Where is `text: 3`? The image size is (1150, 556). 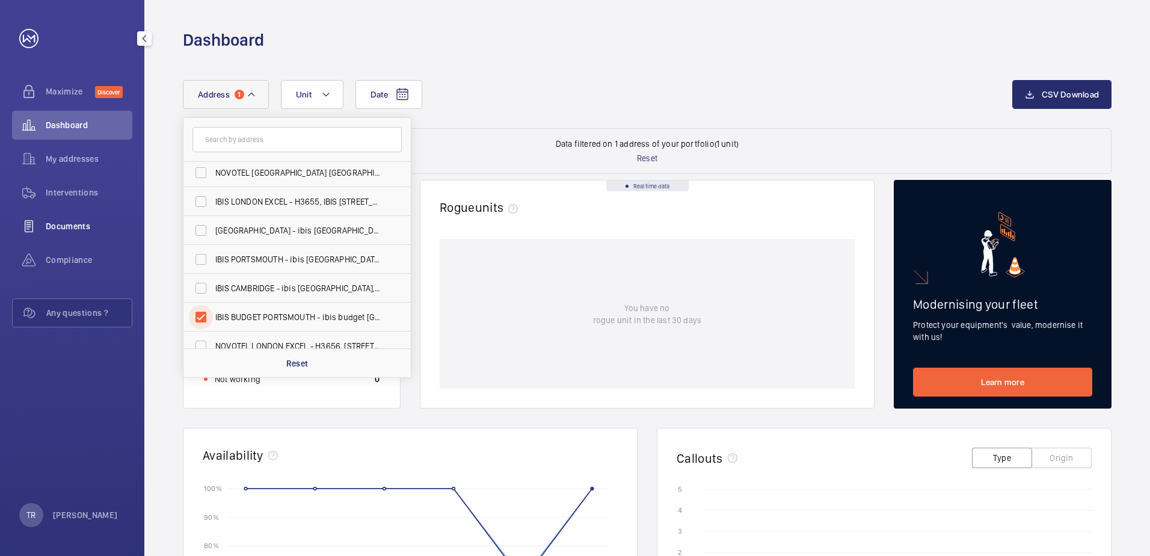
text: 3 is located at coordinates (679, 531).